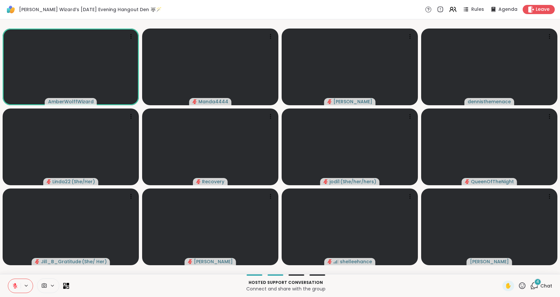  What do you see at coordinates (508, 9) in the screenshot?
I see `span: Agenda` at bounding box center [508, 9].